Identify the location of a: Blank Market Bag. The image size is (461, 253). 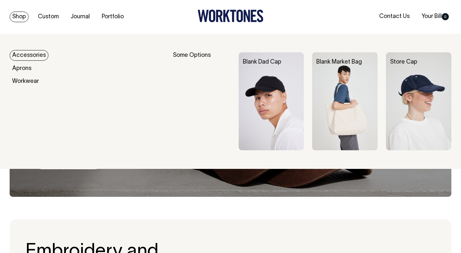
(339, 62).